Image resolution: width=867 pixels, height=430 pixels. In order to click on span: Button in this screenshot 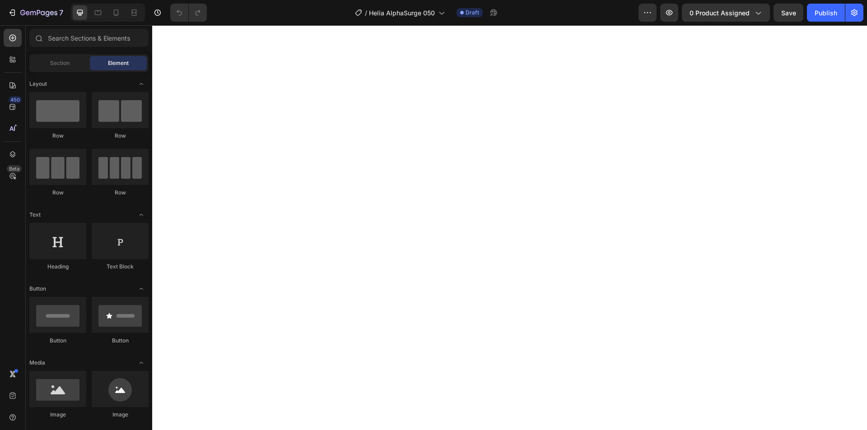, I will do `click(37, 289)`.